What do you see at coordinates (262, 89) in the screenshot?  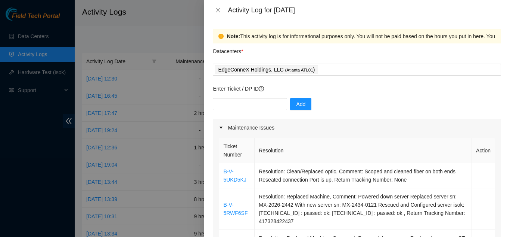 I see `span: question-circle` at bounding box center [262, 89].